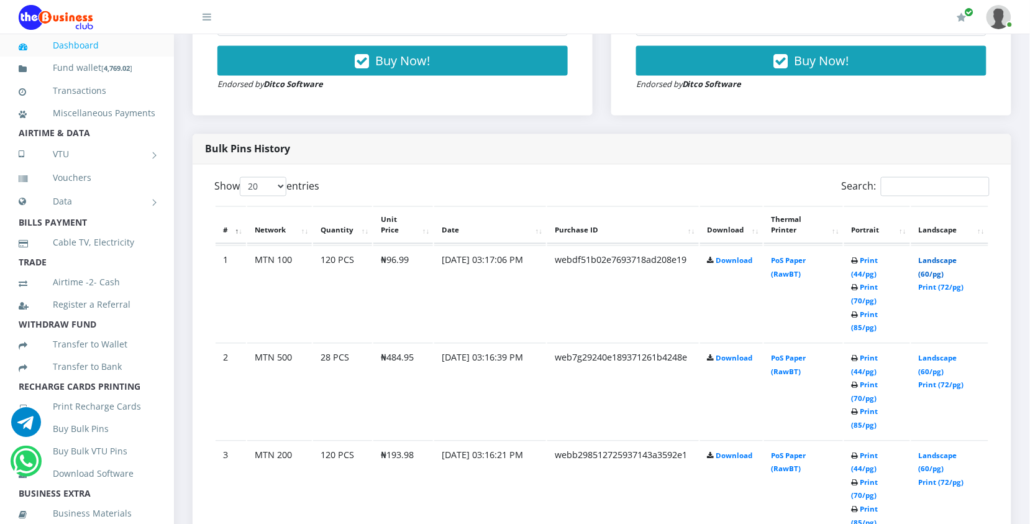  Describe the element at coordinates (247, 149) in the screenshot. I see `strong: Bulk Pins History` at that location.